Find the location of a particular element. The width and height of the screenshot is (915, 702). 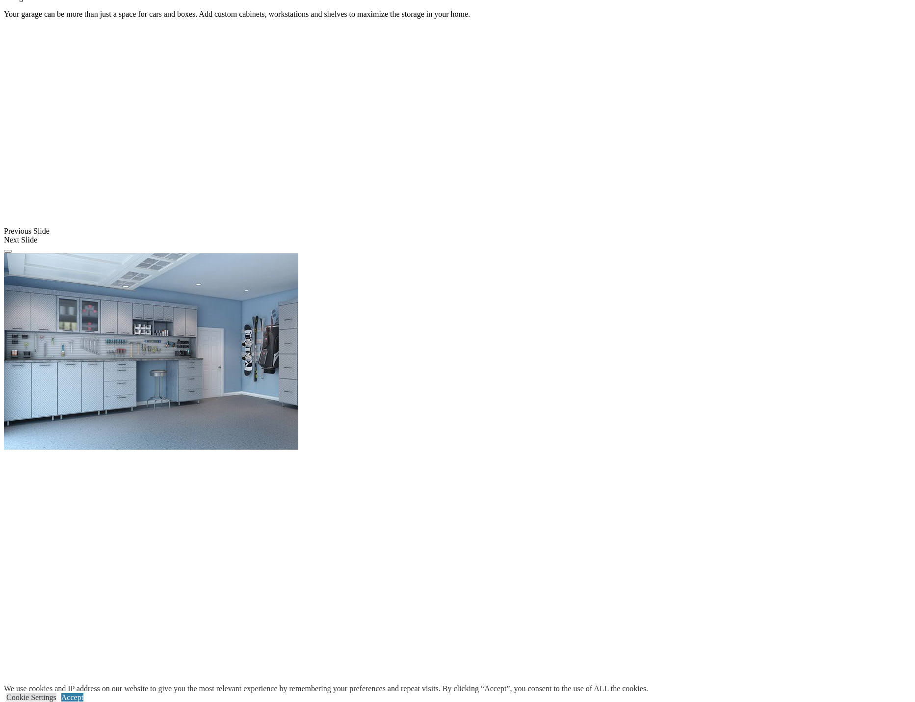

a: Cookie Settings is located at coordinates (31, 697).